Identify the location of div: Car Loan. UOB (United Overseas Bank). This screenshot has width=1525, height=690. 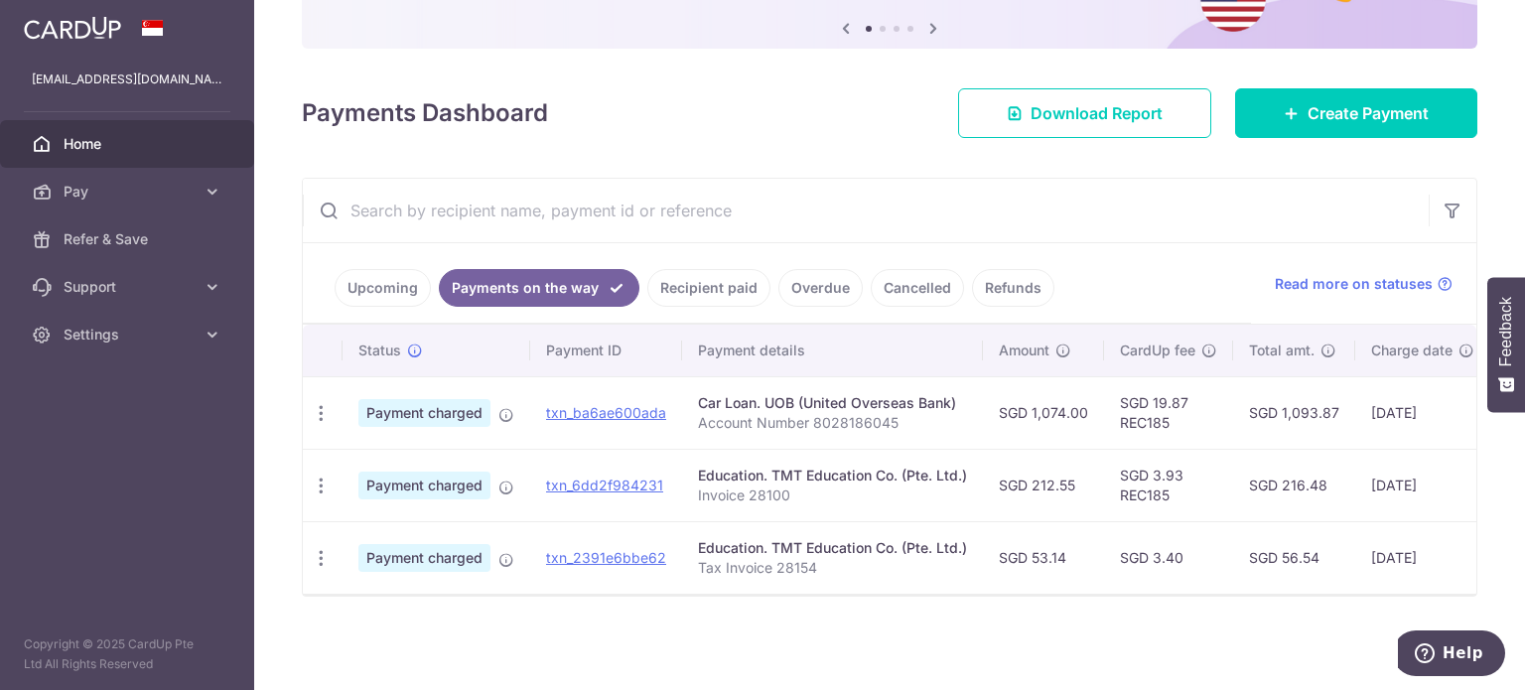
(832, 403).